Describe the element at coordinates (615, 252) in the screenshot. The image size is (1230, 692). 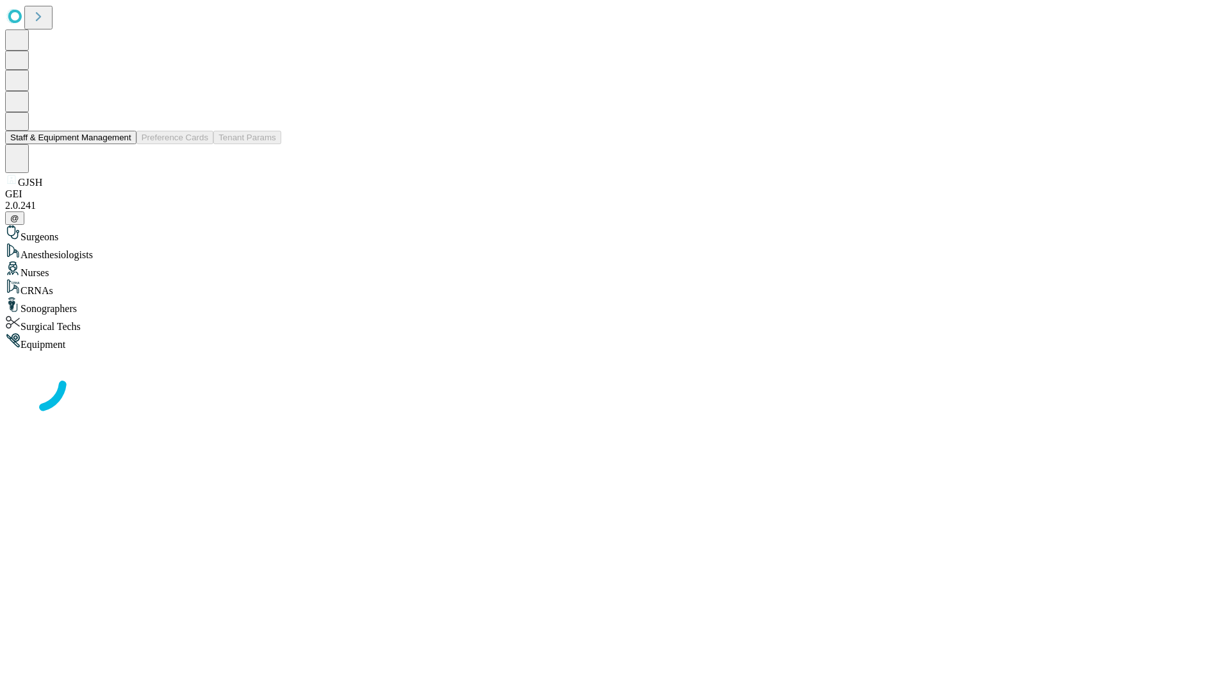
I see `div: Anesthesiologists` at that location.